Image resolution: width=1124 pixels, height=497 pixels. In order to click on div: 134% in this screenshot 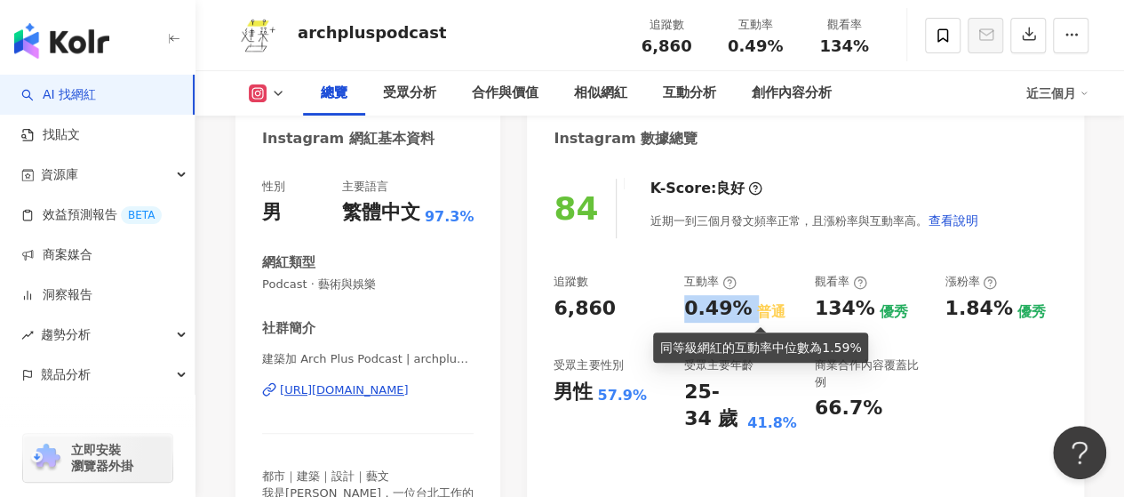, I will do `click(845, 308)`.